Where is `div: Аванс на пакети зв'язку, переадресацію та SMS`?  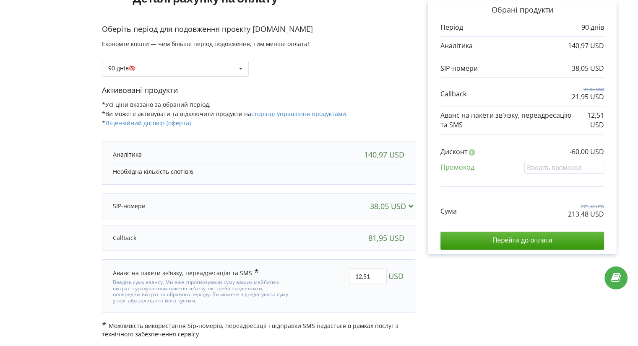
div: Аванс на пакети зв'язку, переадресацію та SMS is located at coordinates (186, 273).